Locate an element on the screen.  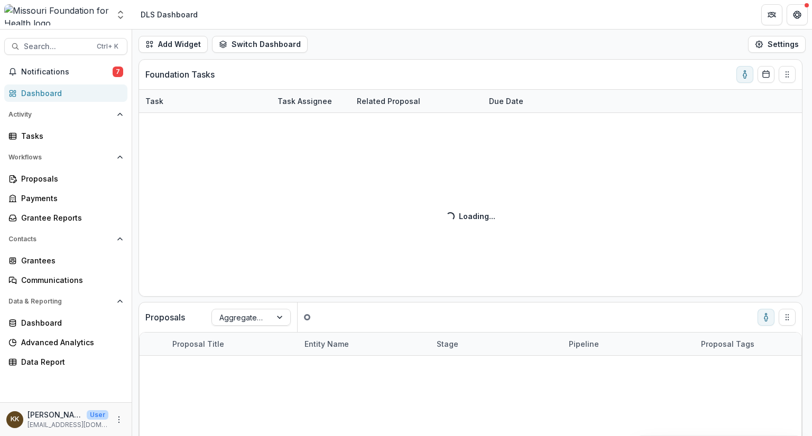
div: Ctrl + K is located at coordinates (107, 46).